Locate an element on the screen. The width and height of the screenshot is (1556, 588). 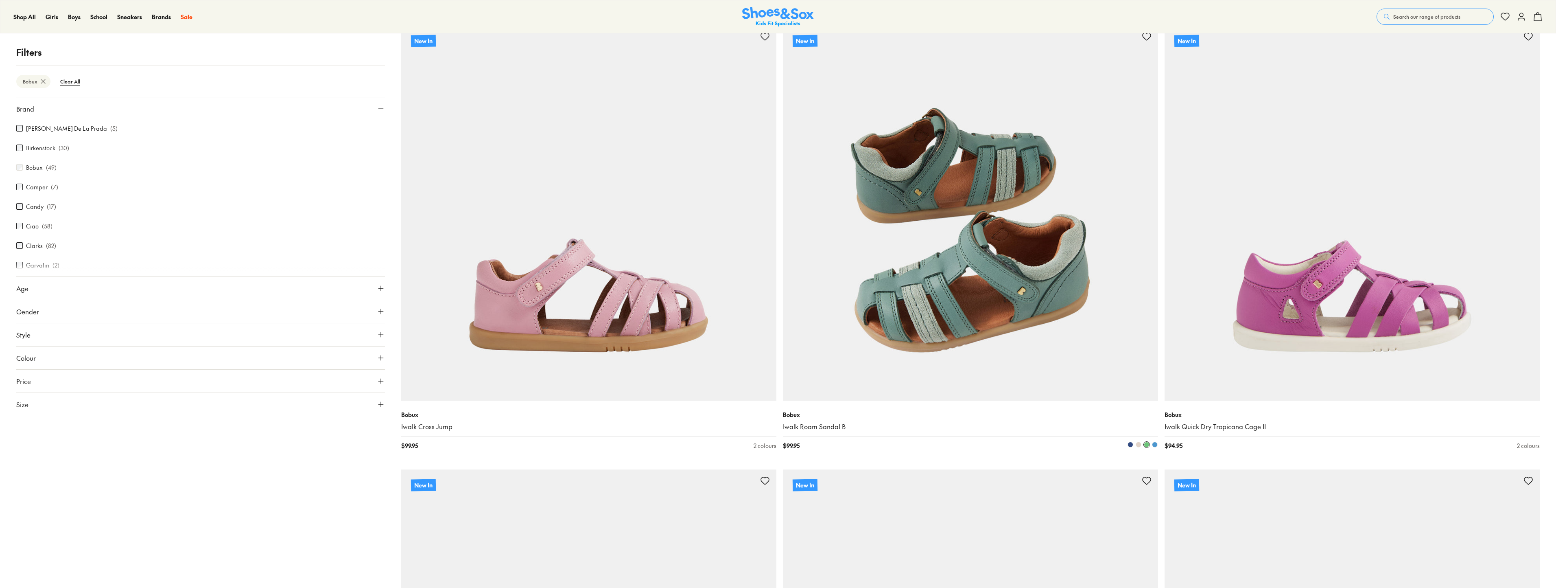
p: ( 7 ) is located at coordinates (55, 187).